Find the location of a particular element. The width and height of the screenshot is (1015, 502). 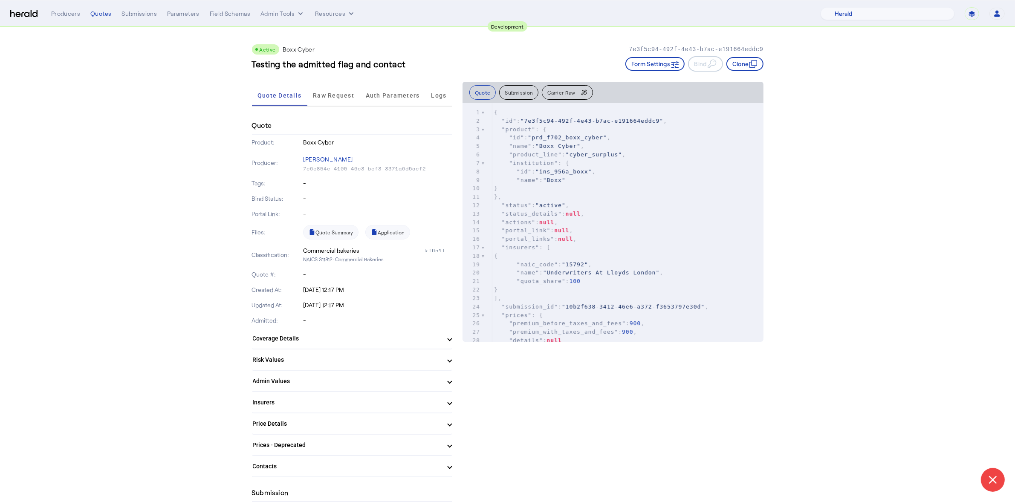

mat-expansion-panel-header: Admin Values is located at coordinates (352, 381).